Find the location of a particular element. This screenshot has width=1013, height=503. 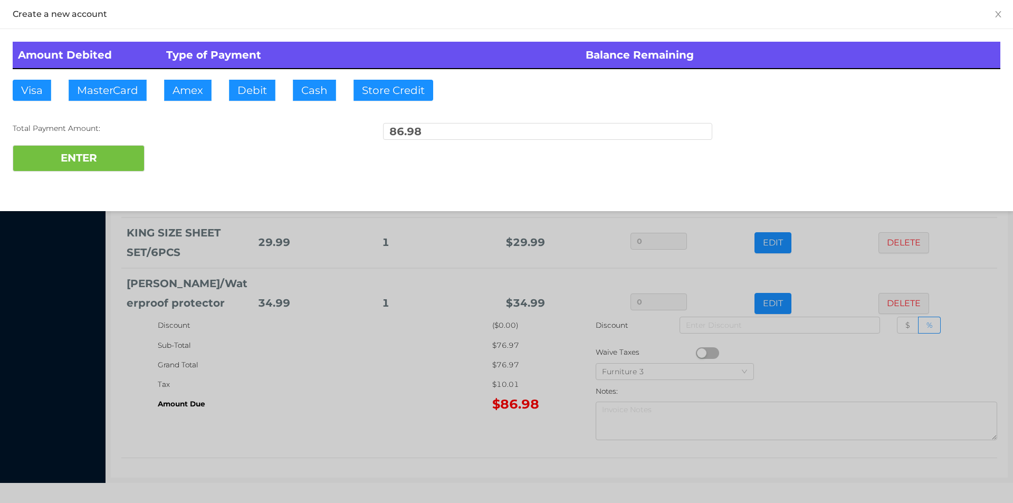

th: Type of Payment is located at coordinates (371, 55).